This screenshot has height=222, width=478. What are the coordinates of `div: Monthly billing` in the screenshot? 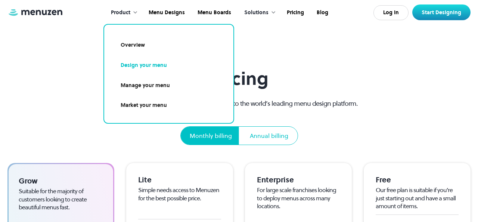 It's located at (211, 135).